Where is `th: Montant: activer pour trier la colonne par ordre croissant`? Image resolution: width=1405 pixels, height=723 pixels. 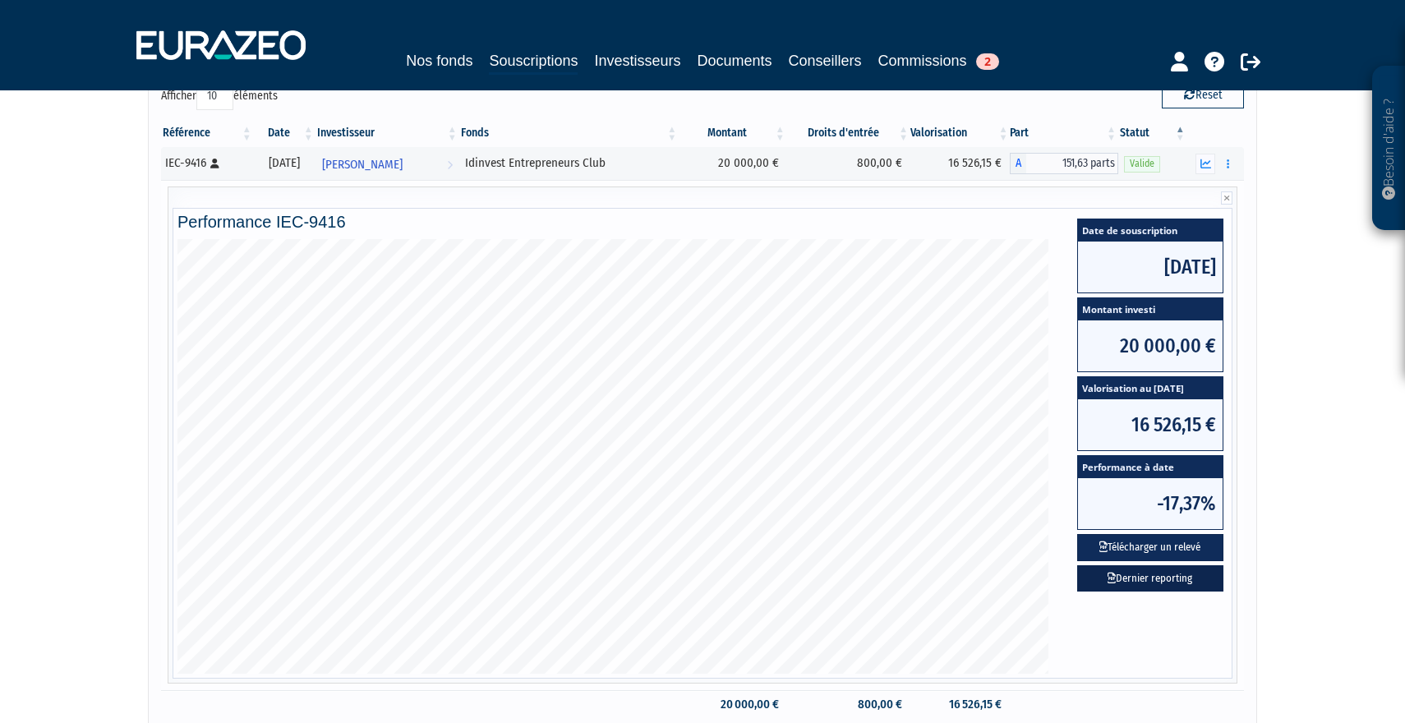
th: Montant: activer pour trier la colonne par ordre croissant is located at coordinates (733, 133).